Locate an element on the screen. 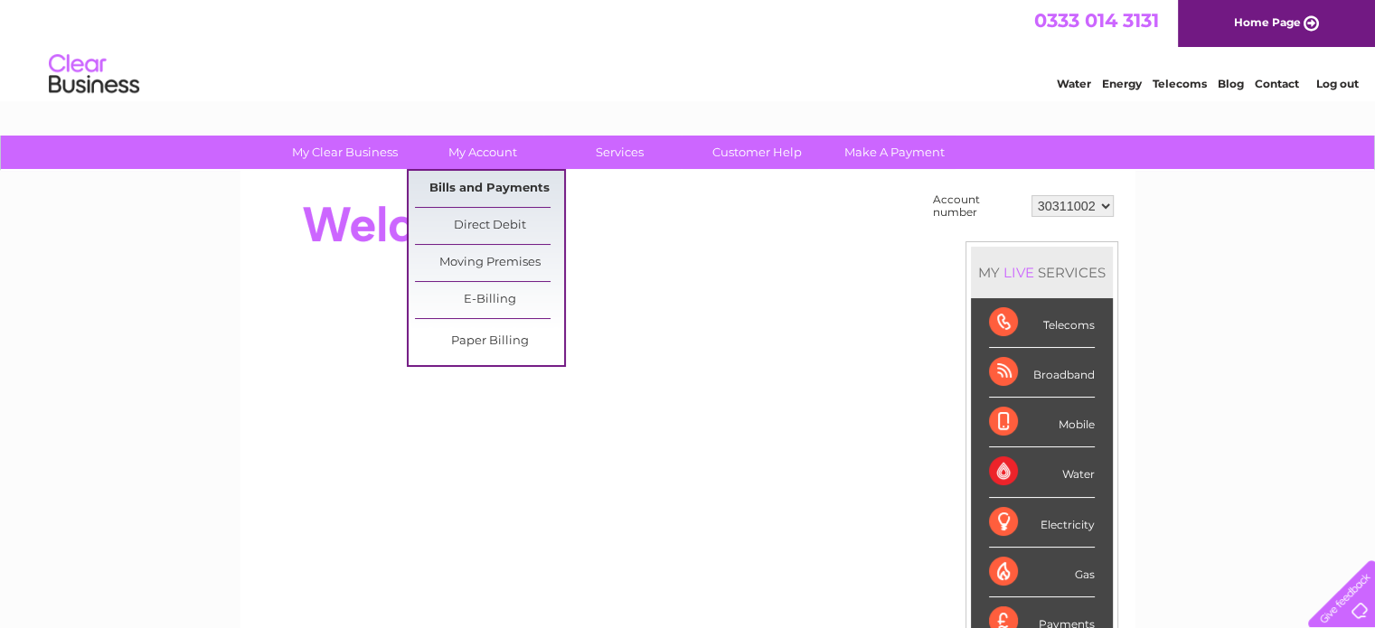 Image resolution: width=1375 pixels, height=628 pixels. a: Paper Billing is located at coordinates (489, 342).